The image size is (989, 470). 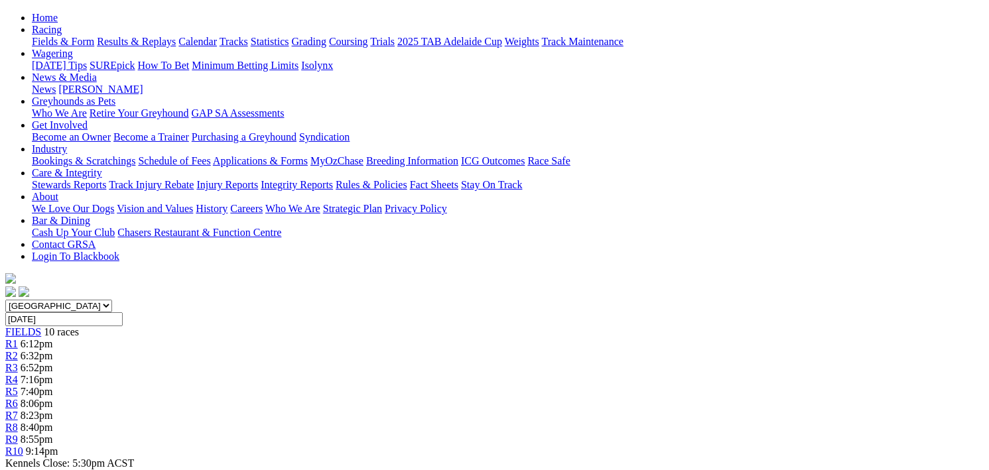 What do you see at coordinates (44, 89) in the screenshot?
I see `a: News` at bounding box center [44, 89].